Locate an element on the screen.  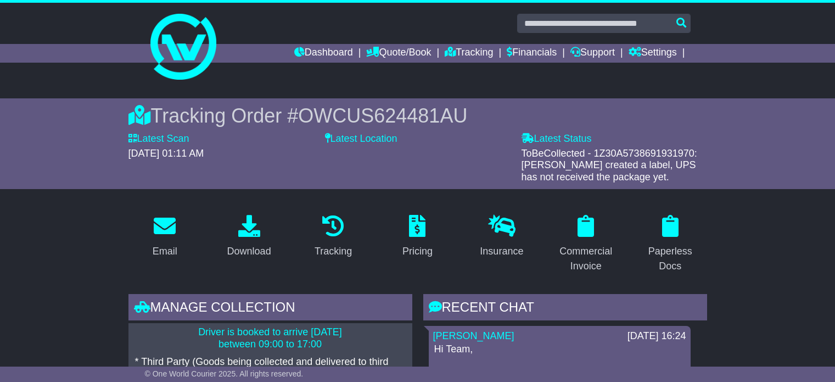
div: Tracking Order # is located at coordinates (418, 115).